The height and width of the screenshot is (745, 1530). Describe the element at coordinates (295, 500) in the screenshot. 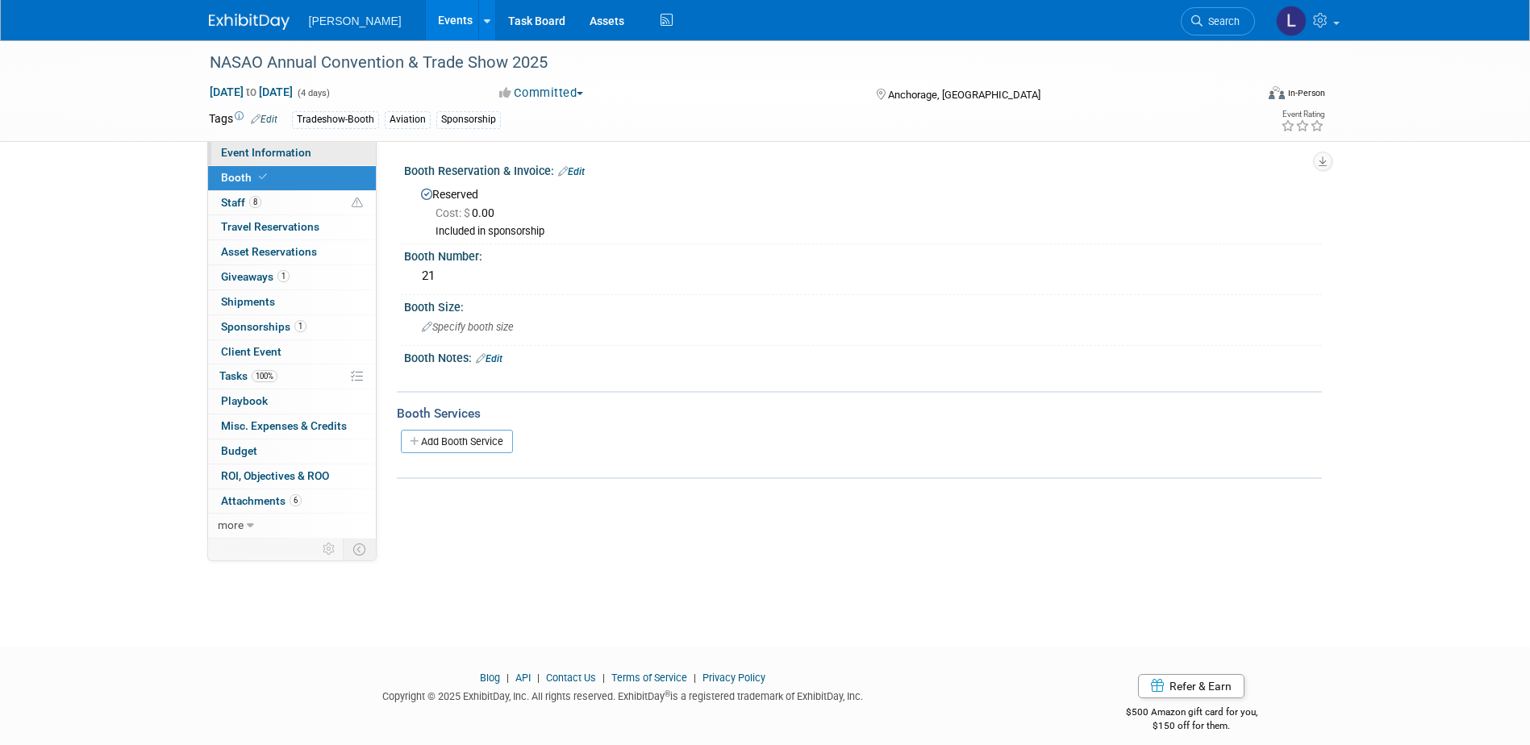

I see `span: 6` at that location.